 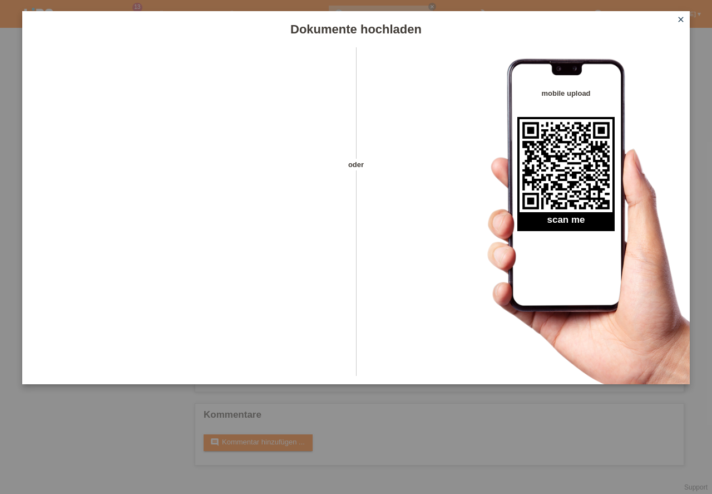 What do you see at coordinates (681, 19) in the screenshot?
I see `i: close` at bounding box center [681, 19].